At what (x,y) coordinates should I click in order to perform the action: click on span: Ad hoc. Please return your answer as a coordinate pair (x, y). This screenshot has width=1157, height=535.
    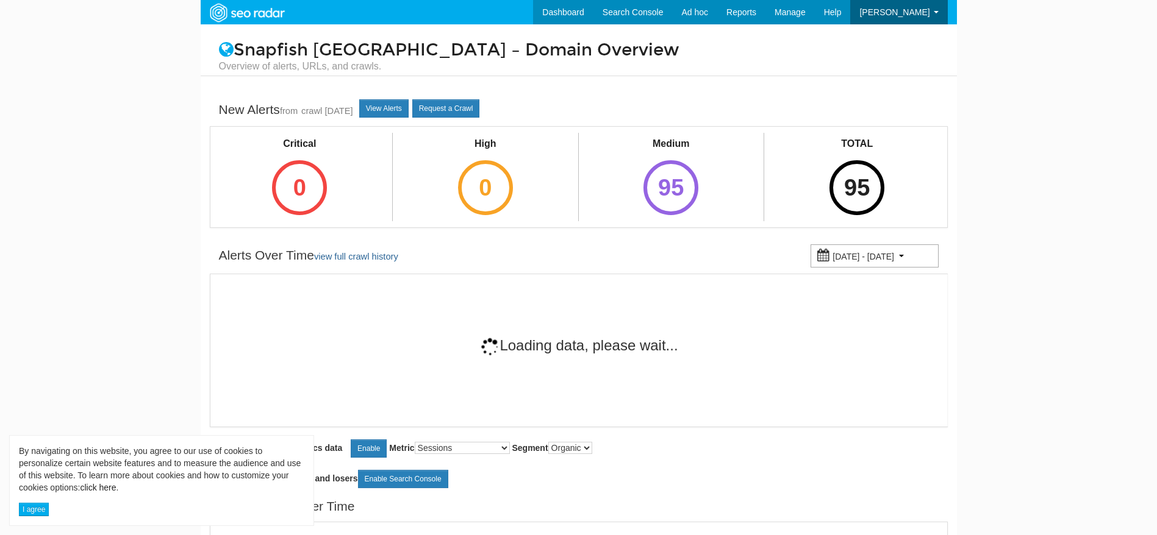
    Looking at the image, I should click on (694, 12).